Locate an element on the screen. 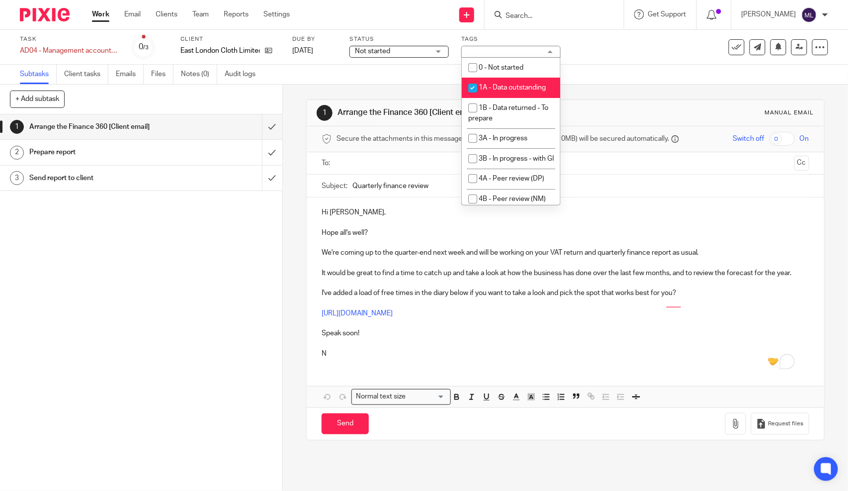 The image size is (848, 491). p: Hope all's well? is located at coordinates (565, 233).